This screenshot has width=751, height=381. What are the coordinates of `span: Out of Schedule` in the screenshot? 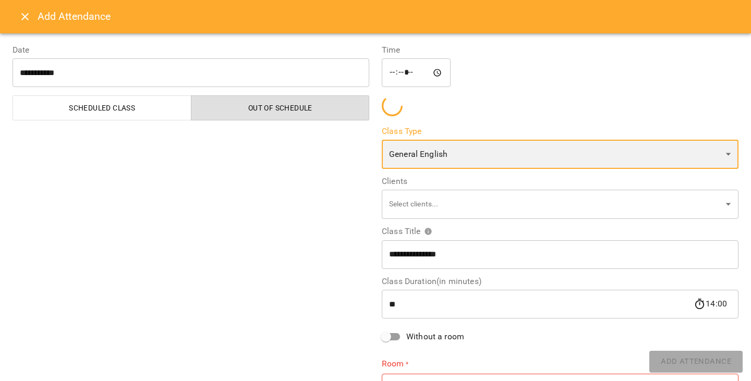 It's located at (281, 108).